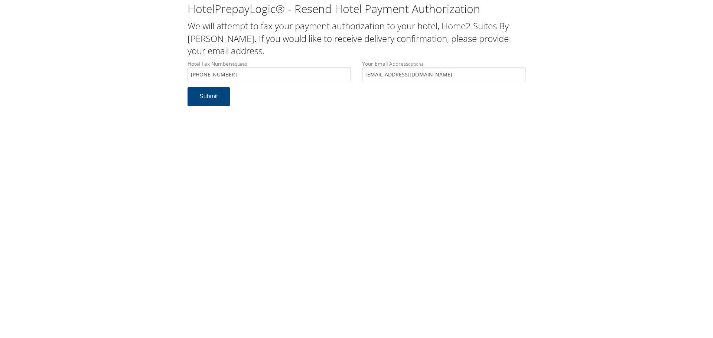 This screenshot has height=338, width=713. Describe the element at coordinates (269, 74) in the screenshot. I see `input: Hotel Fax Numberrequired` at that location.